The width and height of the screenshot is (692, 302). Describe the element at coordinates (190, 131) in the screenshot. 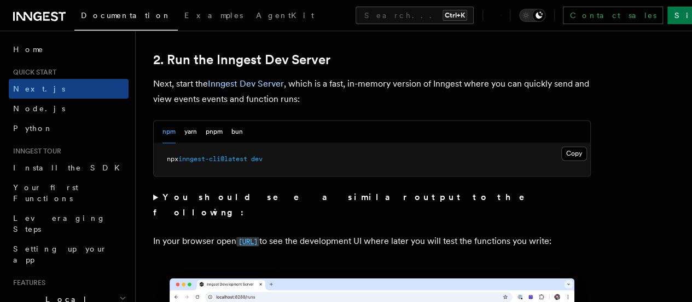

I see `button: yarn` at that location.